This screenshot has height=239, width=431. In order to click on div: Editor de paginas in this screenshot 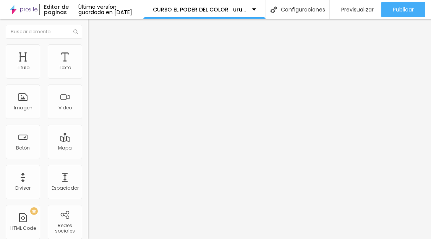, I will do `click(59, 10)`.